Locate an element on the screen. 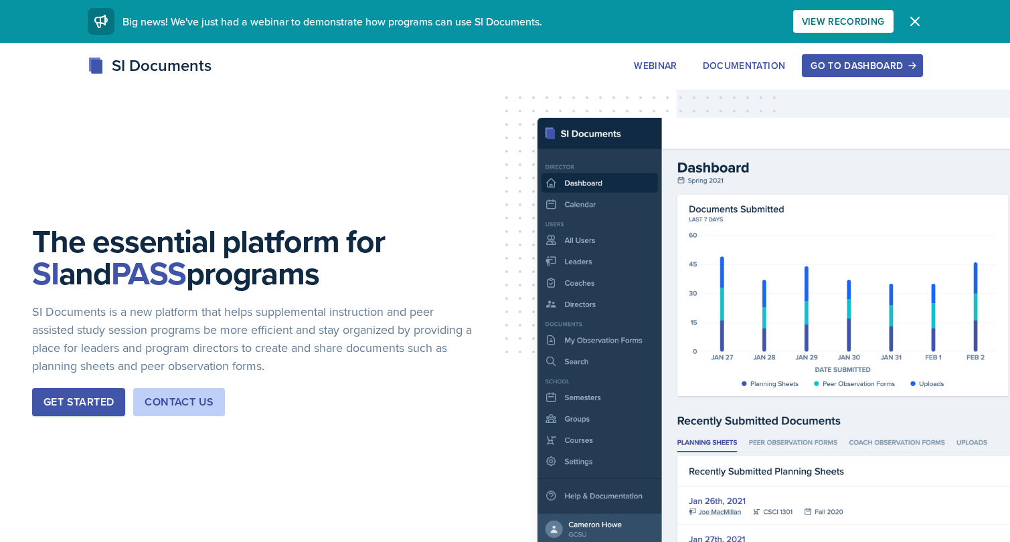 This screenshot has width=1010, height=542. button: Get Started is located at coordinates (78, 402).